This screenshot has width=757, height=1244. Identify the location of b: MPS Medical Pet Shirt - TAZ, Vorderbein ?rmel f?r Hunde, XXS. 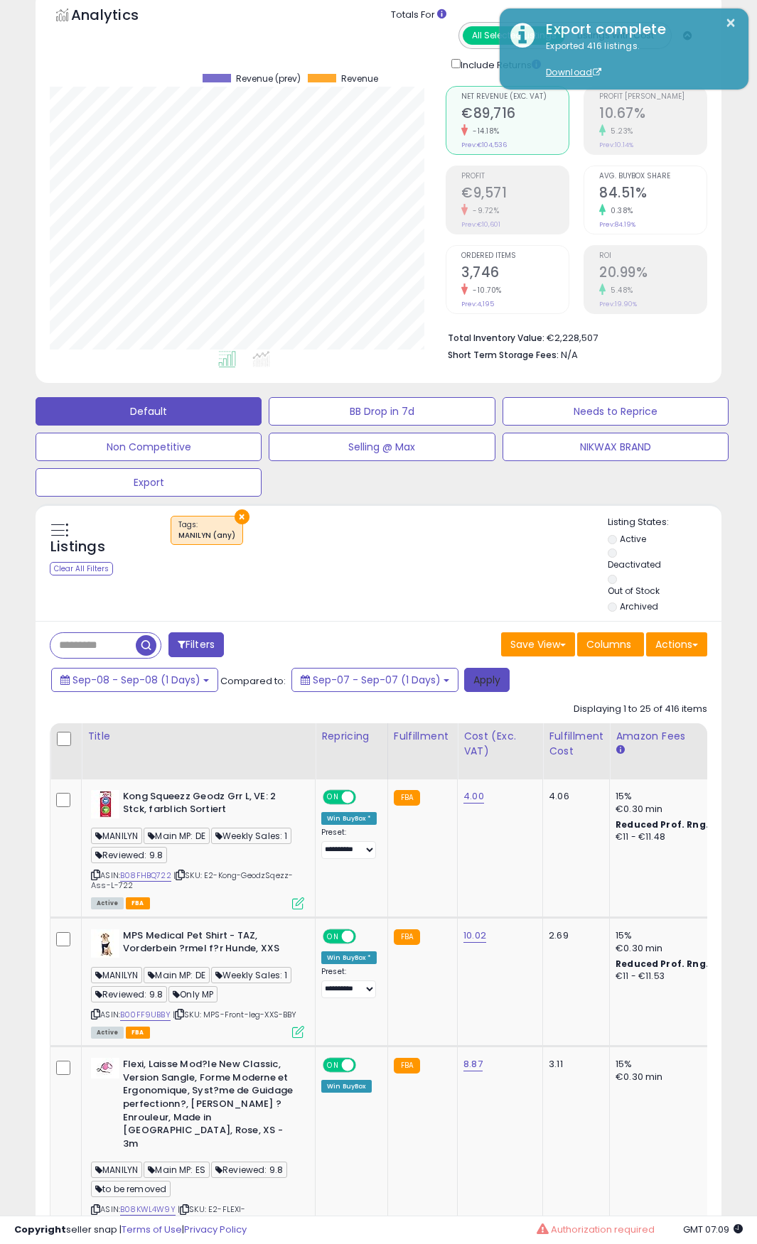
(209, 944).